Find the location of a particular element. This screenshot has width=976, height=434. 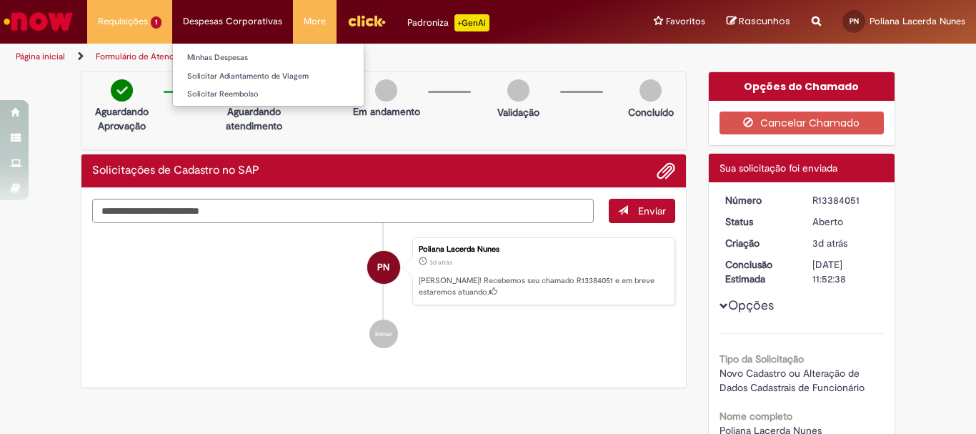

textarea: Digite sua mensagem aqui... is located at coordinates (343, 211).